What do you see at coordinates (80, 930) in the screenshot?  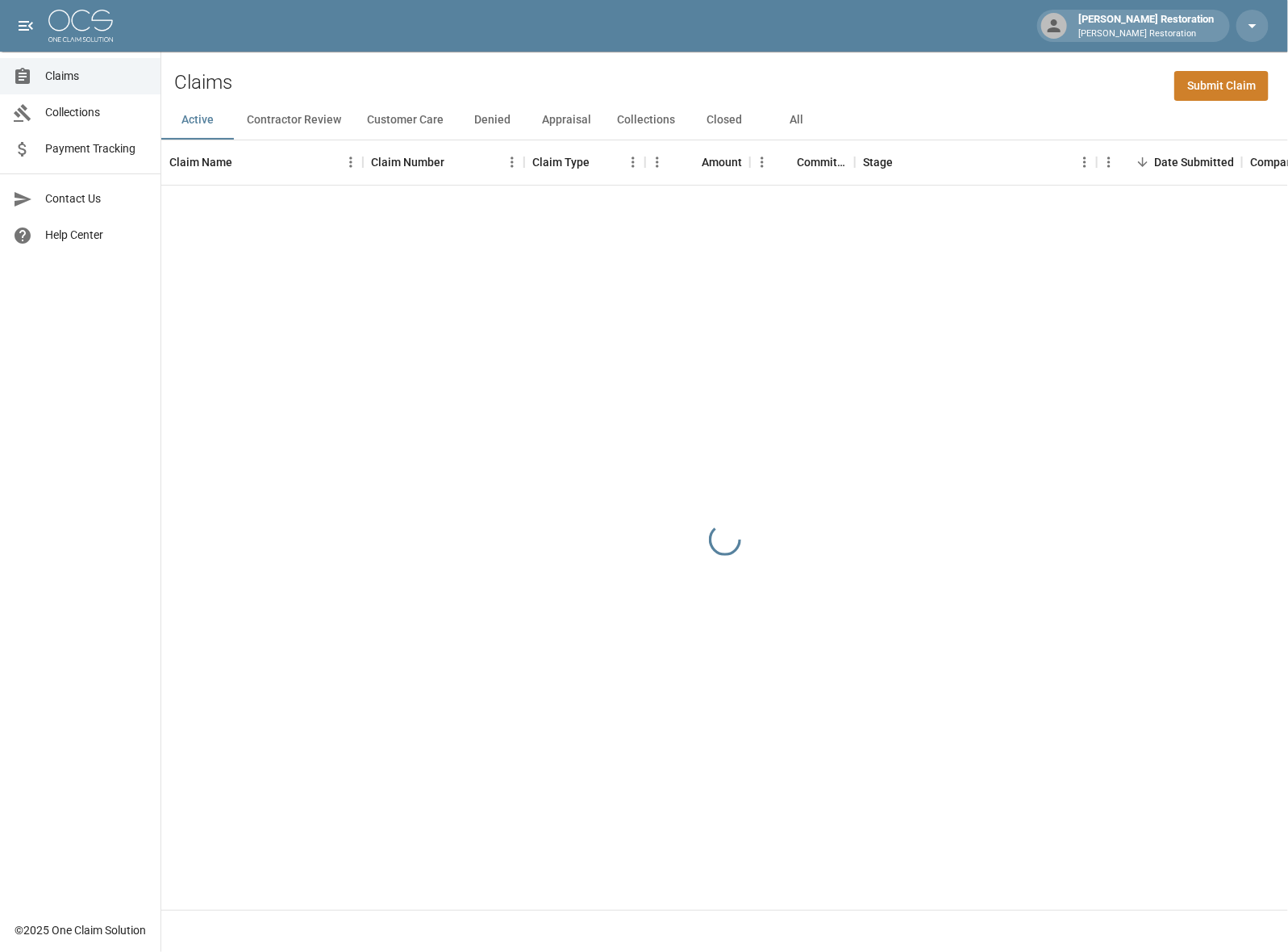 I see `div: © 2025 One Claim Solution` at bounding box center [80, 930].